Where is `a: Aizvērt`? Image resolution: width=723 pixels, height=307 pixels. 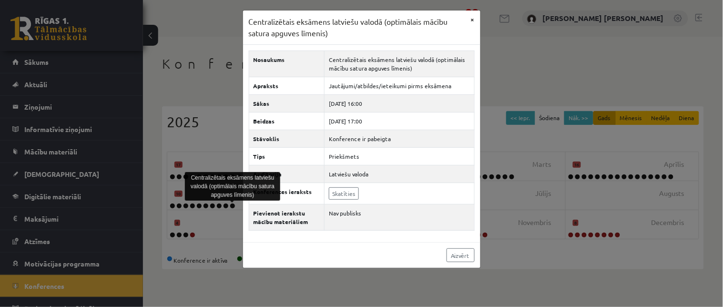 a: Aizvērt is located at coordinates (460, 255).